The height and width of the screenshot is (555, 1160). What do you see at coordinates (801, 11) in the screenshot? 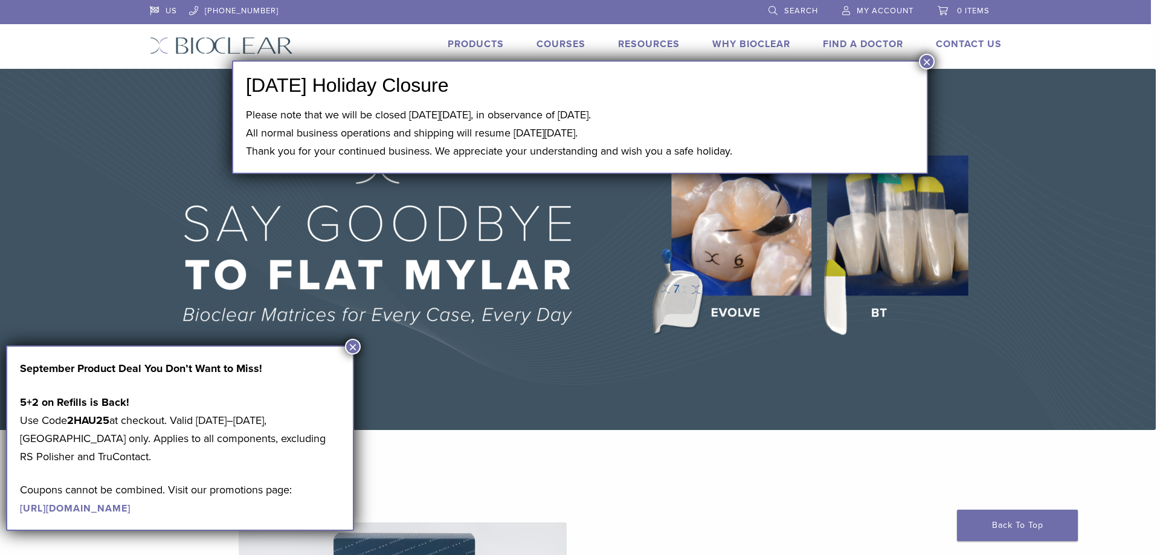
I see `span: Search` at bounding box center [801, 11].